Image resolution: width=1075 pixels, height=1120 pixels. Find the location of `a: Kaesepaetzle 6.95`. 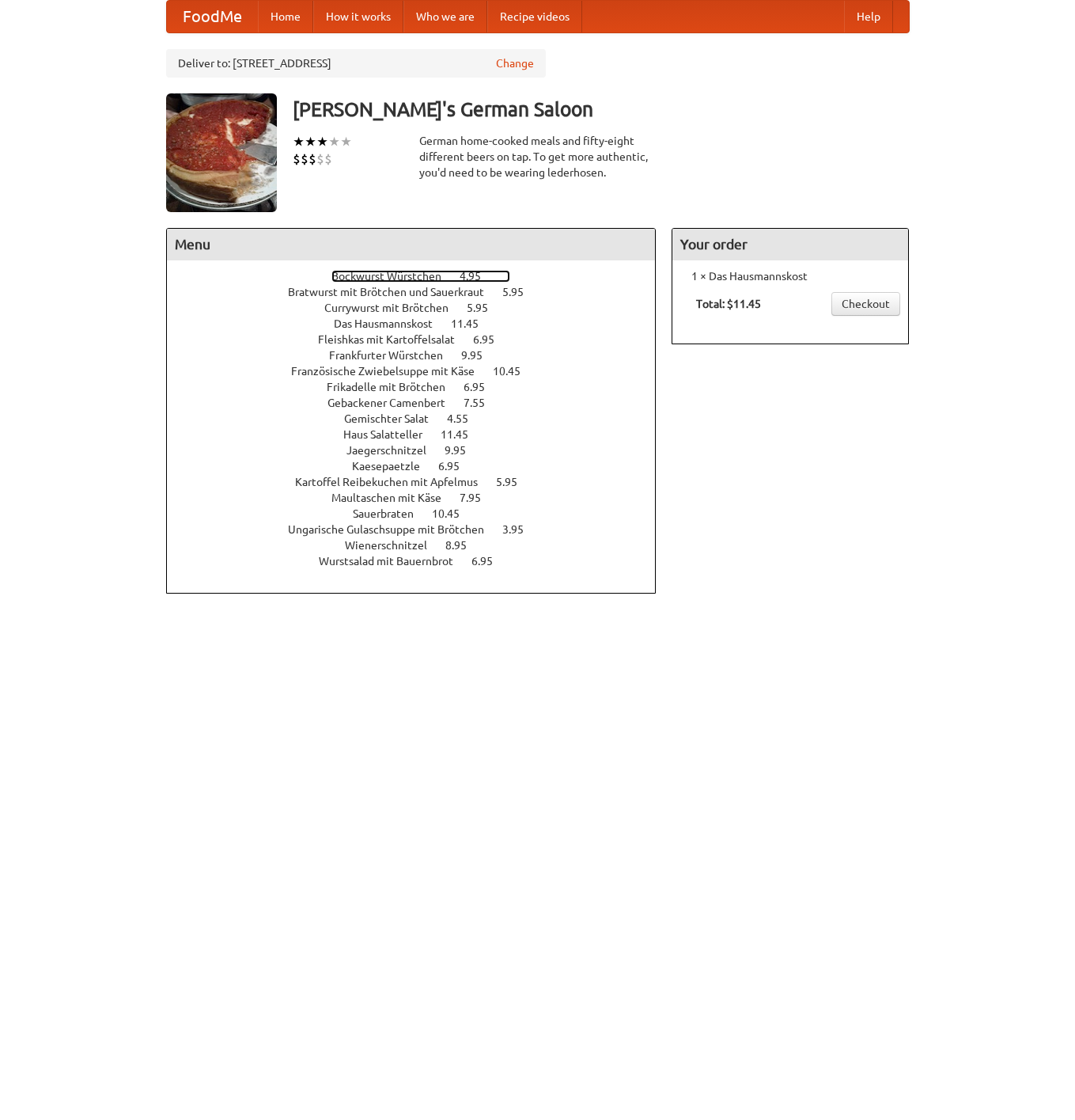

a: Kaesepaetzle 6.95 is located at coordinates (420, 466).